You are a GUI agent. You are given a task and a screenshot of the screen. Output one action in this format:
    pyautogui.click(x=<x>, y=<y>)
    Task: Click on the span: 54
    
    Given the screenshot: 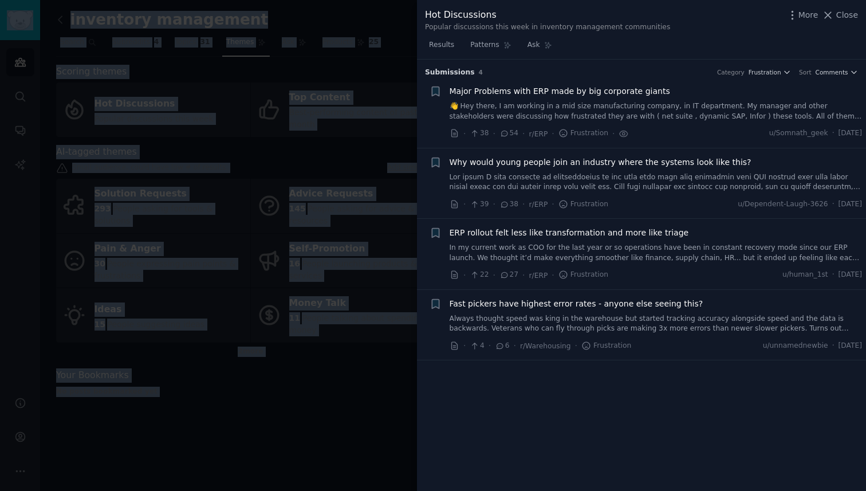 What is the action you would take?
    pyautogui.click(x=508, y=133)
    